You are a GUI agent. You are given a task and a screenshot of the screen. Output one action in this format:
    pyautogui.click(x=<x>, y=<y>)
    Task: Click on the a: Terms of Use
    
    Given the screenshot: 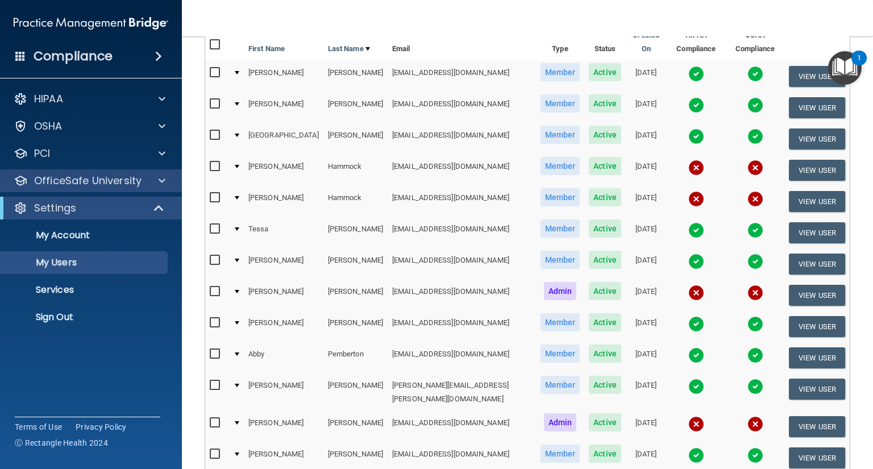 What is the action you would take?
    pyautogui.click(x=38, y=427)
    